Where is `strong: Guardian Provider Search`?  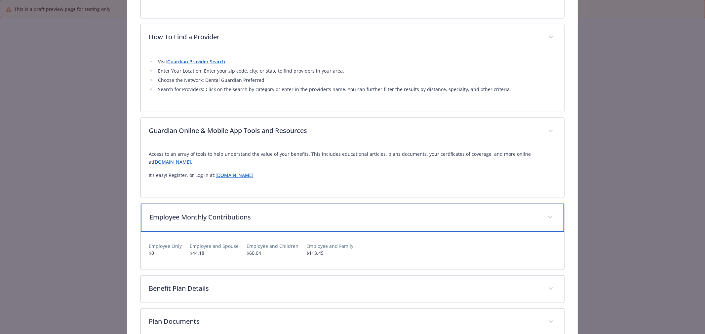
strong: Guardian Provider Search is located at coordinates (196, 61).